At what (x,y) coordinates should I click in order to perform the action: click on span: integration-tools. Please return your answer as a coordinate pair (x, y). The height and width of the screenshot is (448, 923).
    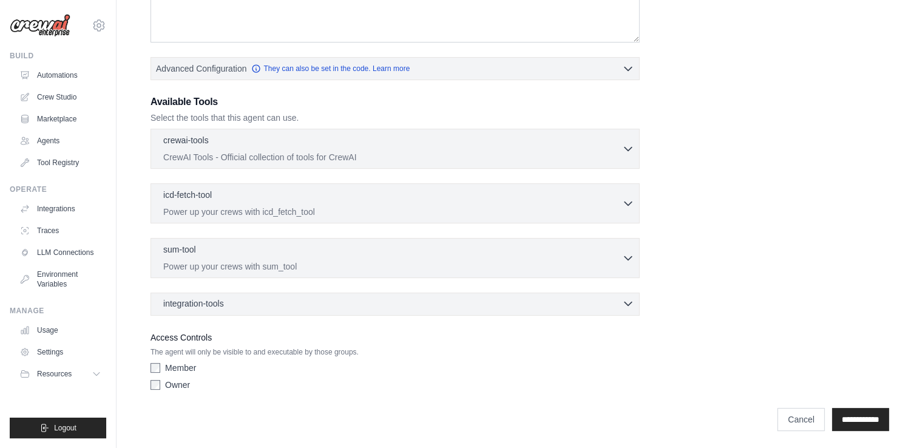
    Looking at the image, I should click on (194, 303).